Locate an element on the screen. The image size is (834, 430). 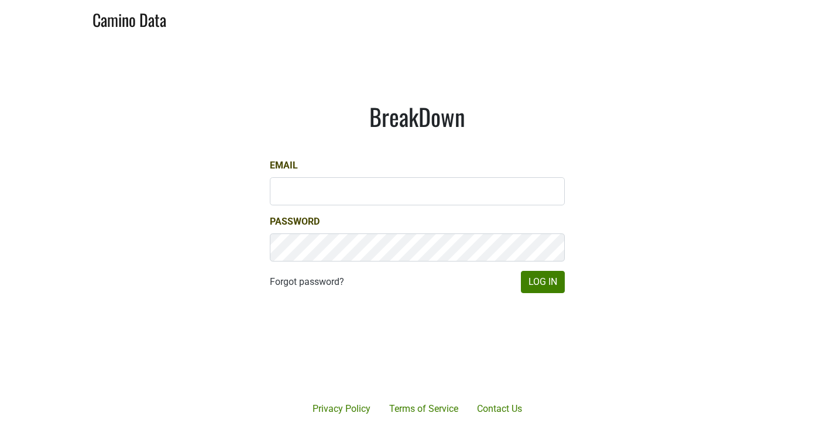
label: Password is located at coordinates (295, 222).